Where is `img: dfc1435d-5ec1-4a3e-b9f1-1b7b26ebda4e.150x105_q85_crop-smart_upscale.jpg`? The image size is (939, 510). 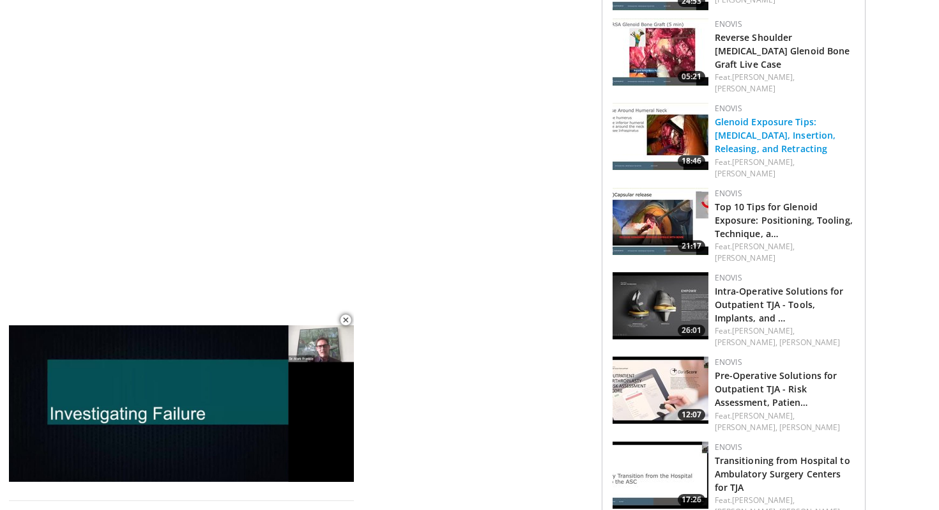
img: dfc1435d-5ec1-4a3e-b9f1-1b7b26ebda4e.150x105_q85_crop-smart_upscale.jpg is located at coordinates (660, 221).